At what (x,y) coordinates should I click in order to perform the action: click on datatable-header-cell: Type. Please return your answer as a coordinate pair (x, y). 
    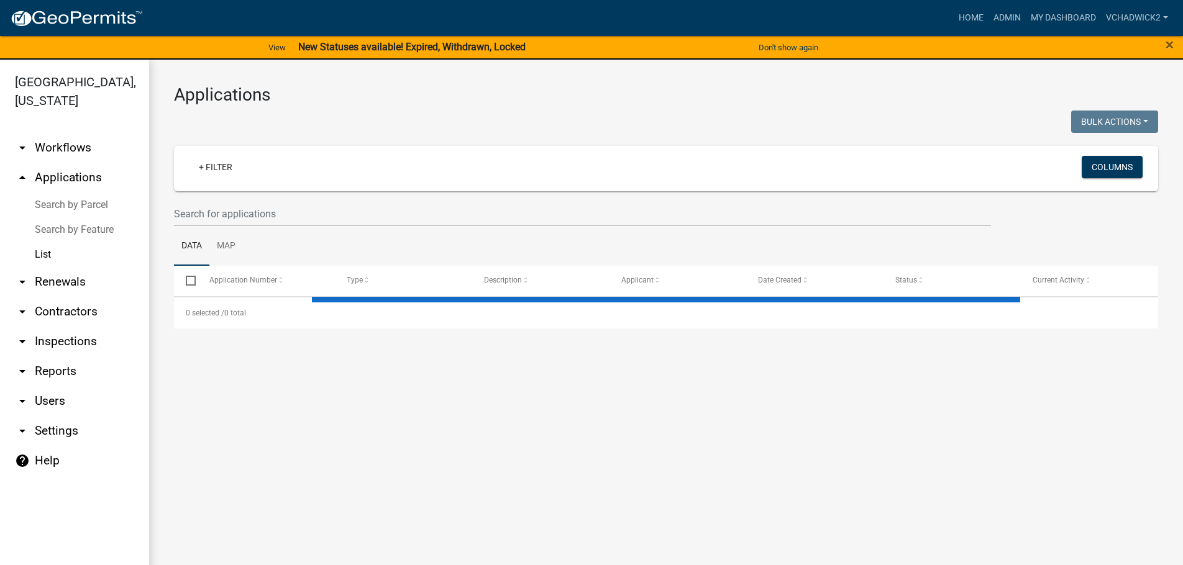
    Looking at the image, I should click on (403, 281).